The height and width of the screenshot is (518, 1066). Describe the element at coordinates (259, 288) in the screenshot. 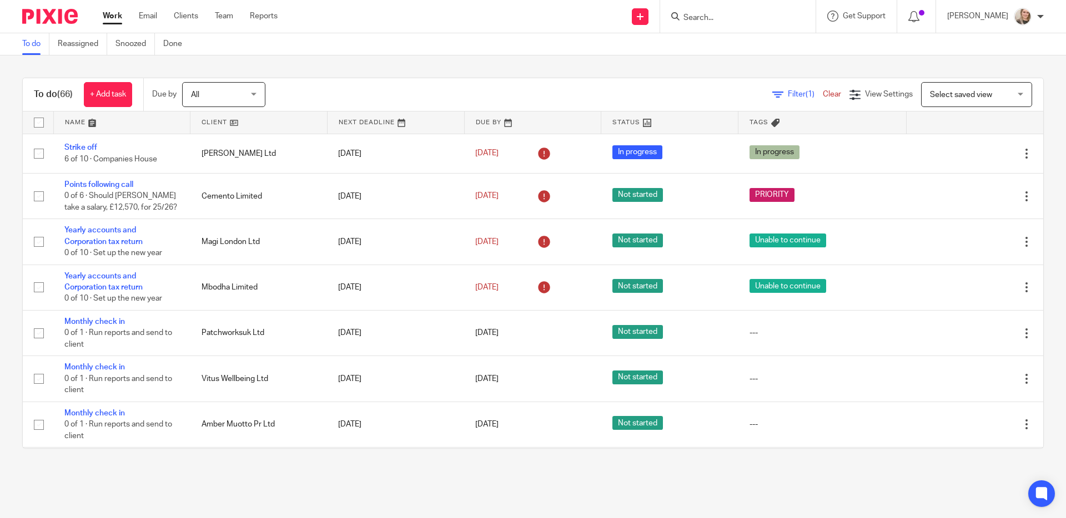

I see `td: Mbodha Limited` at that location.